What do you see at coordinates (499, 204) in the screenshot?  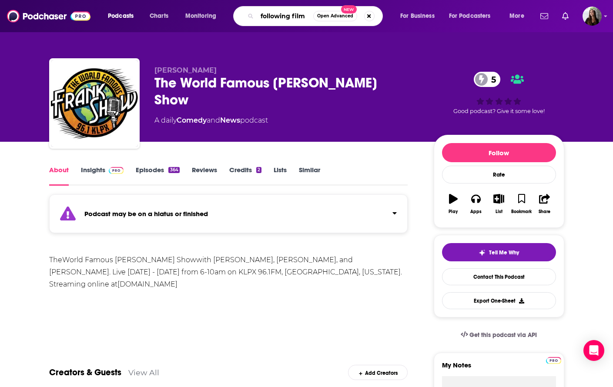 I see `button: List` at bounding box center [499, 204].